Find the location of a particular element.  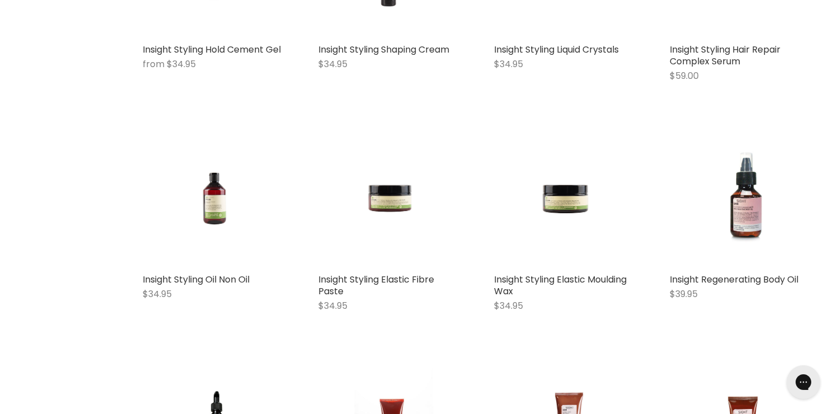

a: Insight Styling Shaping Cream is located at coordinates (384, 49).